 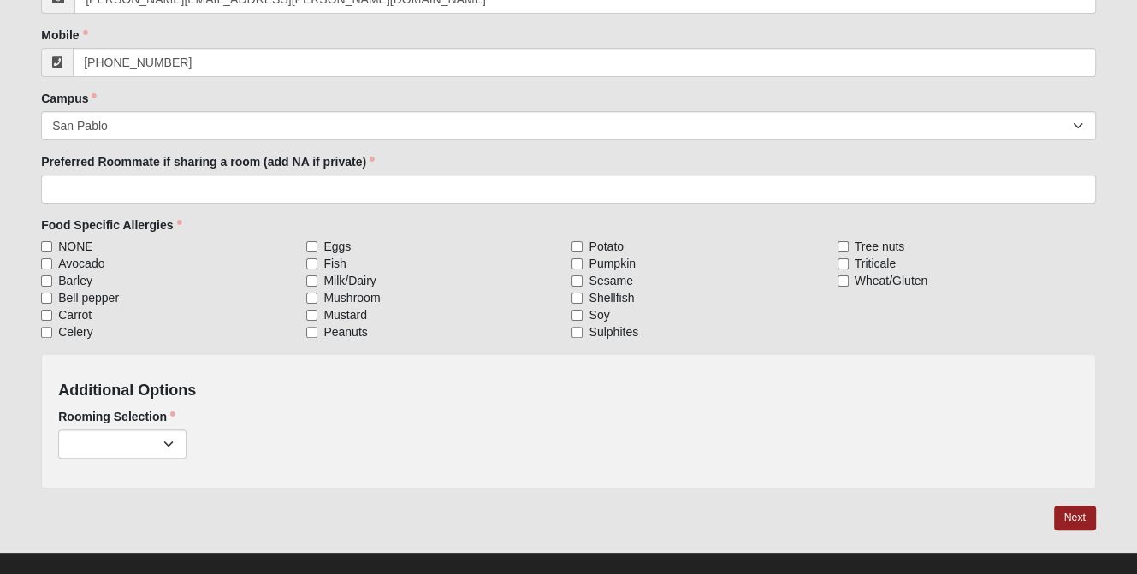 What do you see at coordinates (352, 298) in the screenshot?
I see `span: Mushroom` at bounding box center [352, 298].